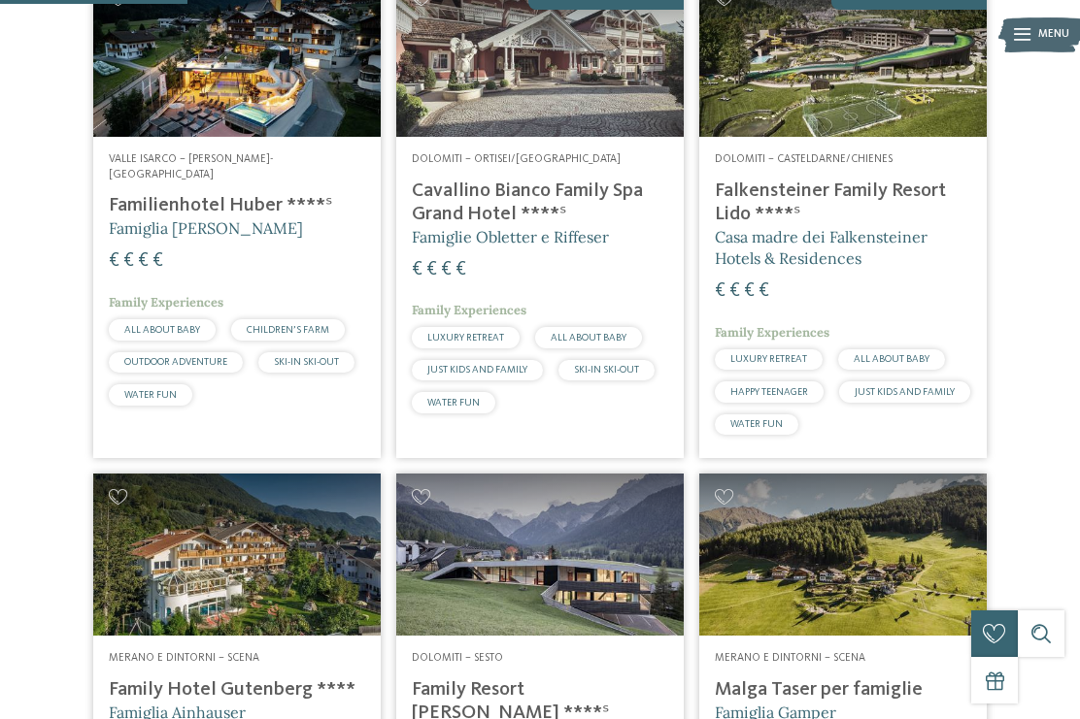 This screenshot has height=719, width=1080. I want to click on span: Casa madre dei Falkensteiner Hotels & Residences, so click(820, 248).